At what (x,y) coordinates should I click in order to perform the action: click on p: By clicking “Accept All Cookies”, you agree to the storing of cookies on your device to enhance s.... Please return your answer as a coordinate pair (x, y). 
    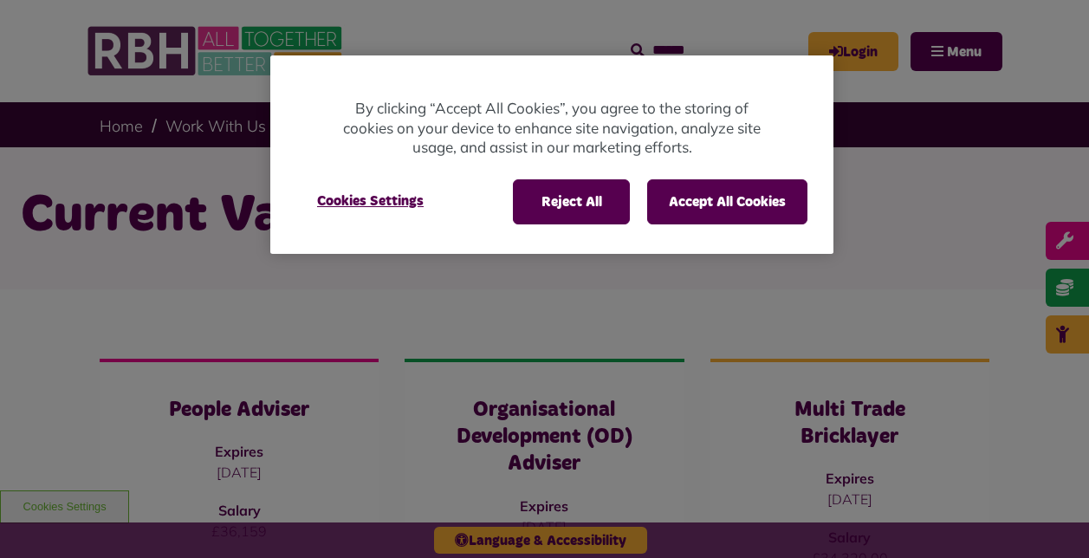
    Looking at the image, I should click on (552, 128).